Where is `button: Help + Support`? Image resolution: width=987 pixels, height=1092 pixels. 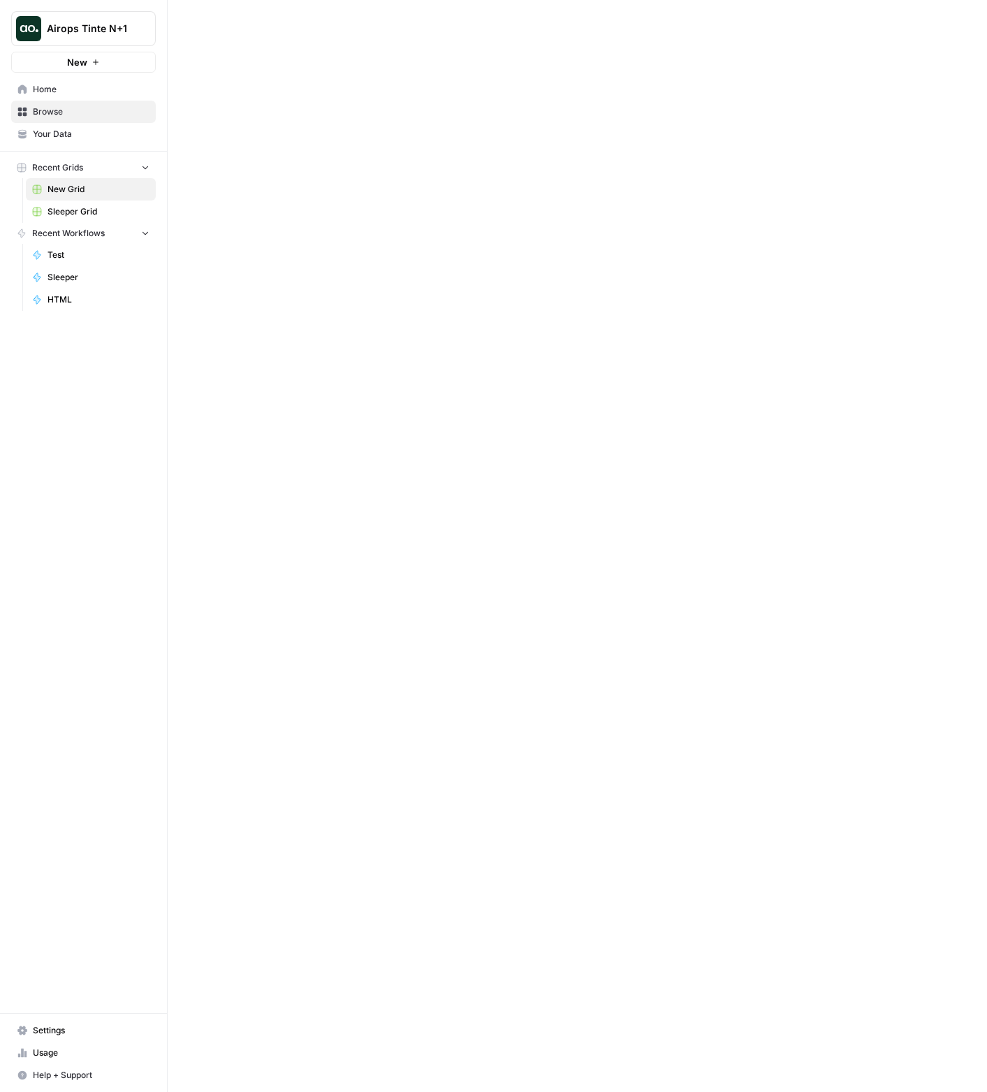 button: Help + Support is located at coordinates (83, 1075).